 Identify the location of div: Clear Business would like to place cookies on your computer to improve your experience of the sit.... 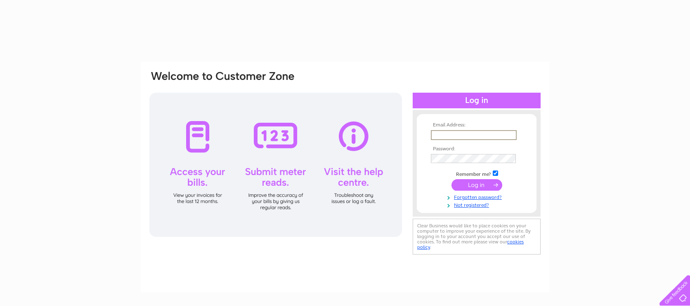
(476, 237).